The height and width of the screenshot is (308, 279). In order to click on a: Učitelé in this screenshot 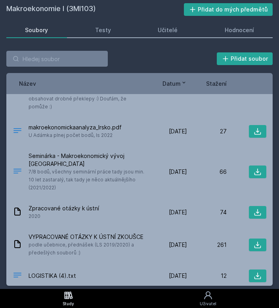, I will do `click(168, 30)`.